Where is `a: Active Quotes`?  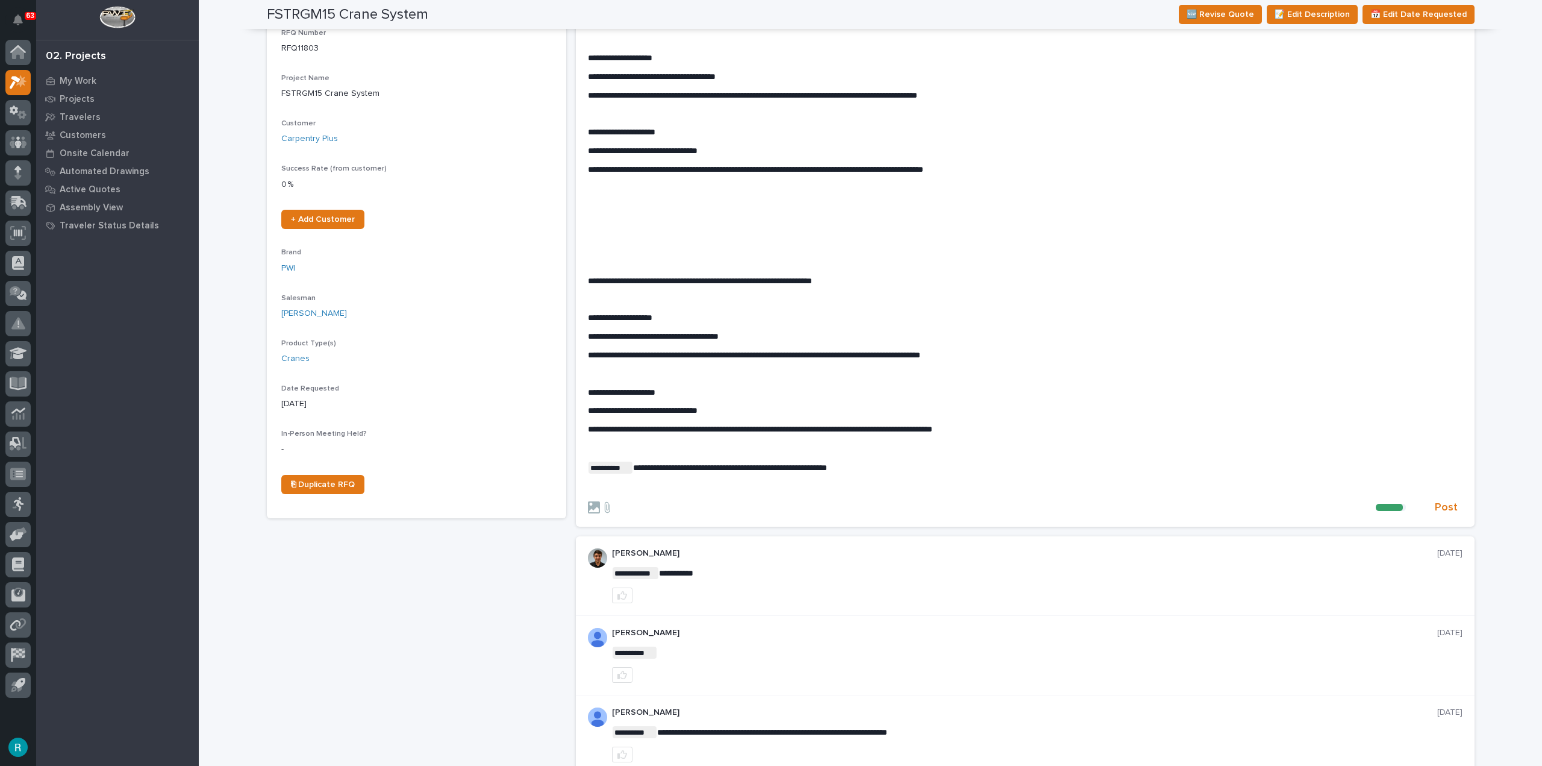 a: Active Quotes is located at coordinates (117, 189).